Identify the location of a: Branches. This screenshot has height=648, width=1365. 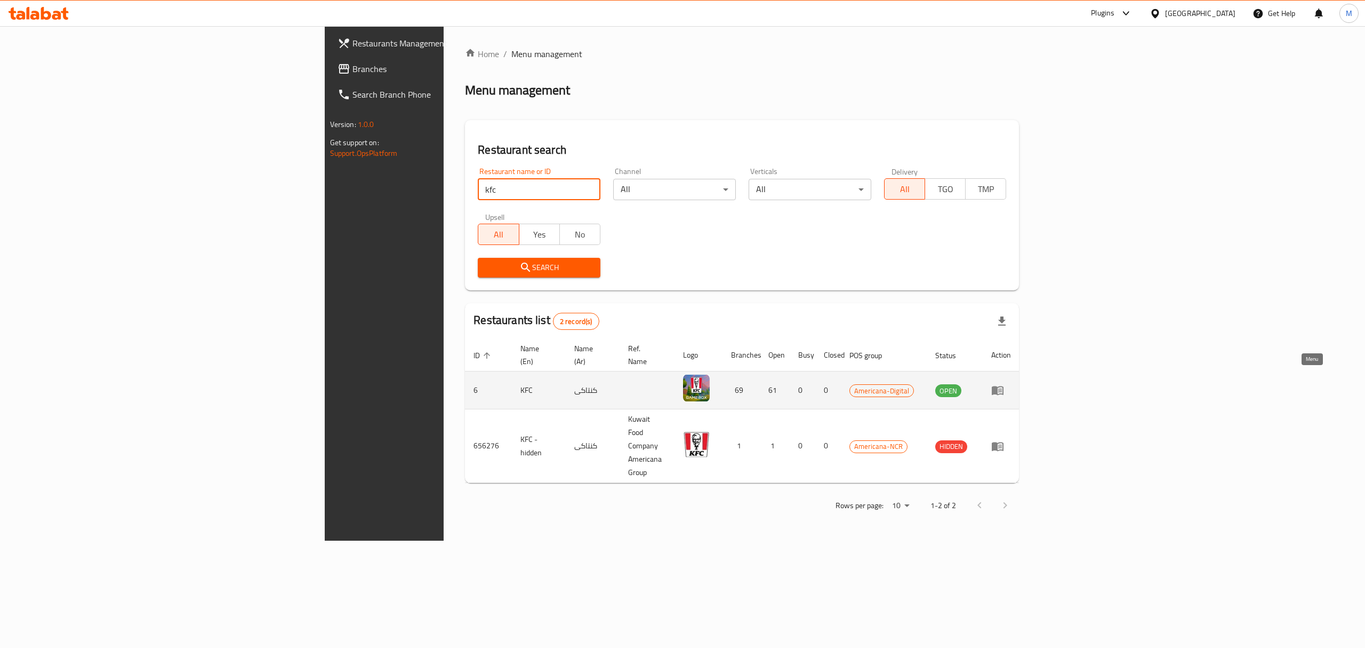
(441, 69).